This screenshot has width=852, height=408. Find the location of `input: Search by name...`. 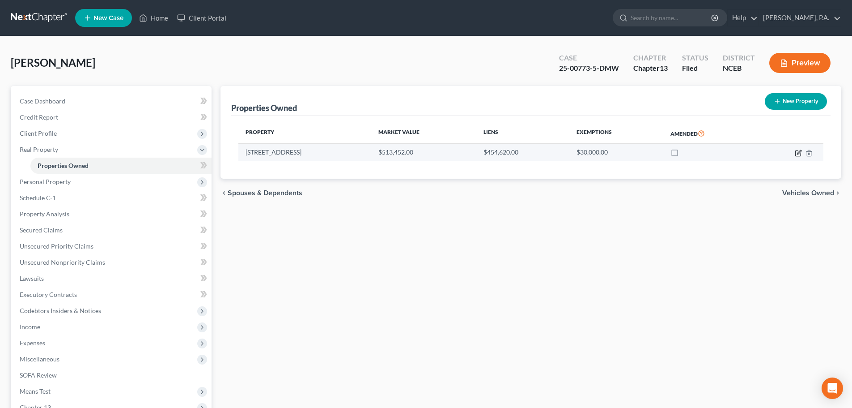

input: Search by name... is located at coordinates (672, 17).